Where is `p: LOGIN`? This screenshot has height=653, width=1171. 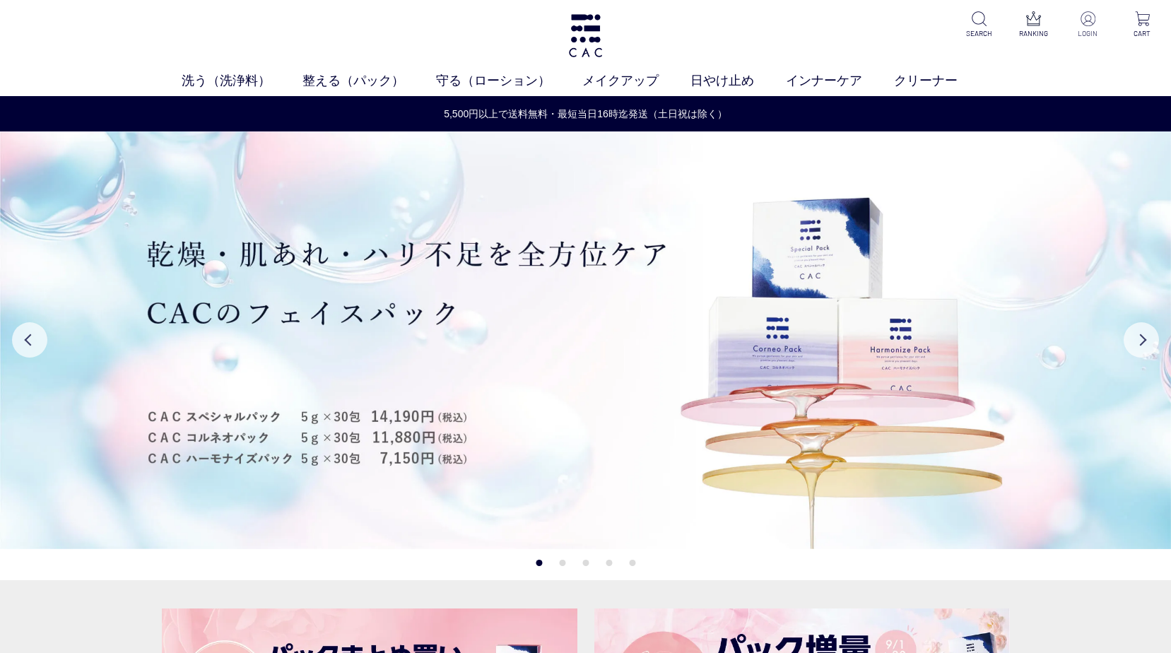
p: LOGIN is located at coordinates (1088, 33).